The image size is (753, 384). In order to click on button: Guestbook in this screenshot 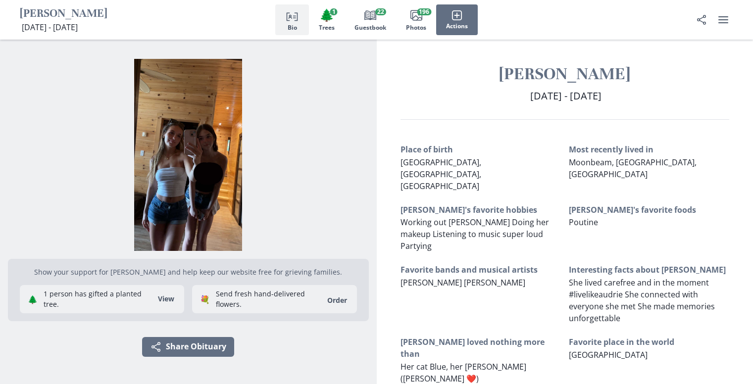, I will do `click(370, 20)`.